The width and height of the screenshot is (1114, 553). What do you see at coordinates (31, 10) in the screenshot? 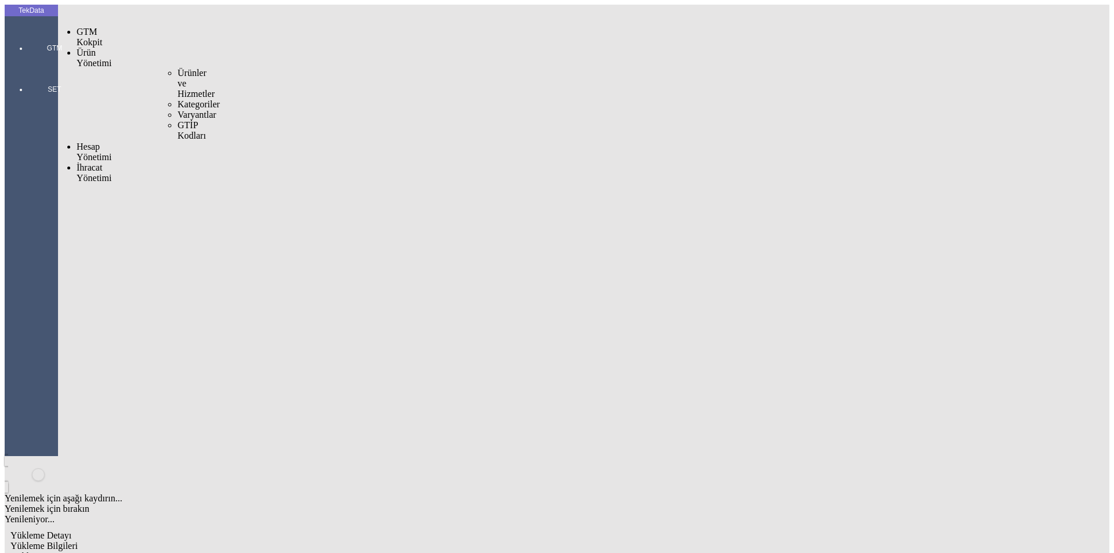
I see `div: TekData` at bounding box center [31, 10].